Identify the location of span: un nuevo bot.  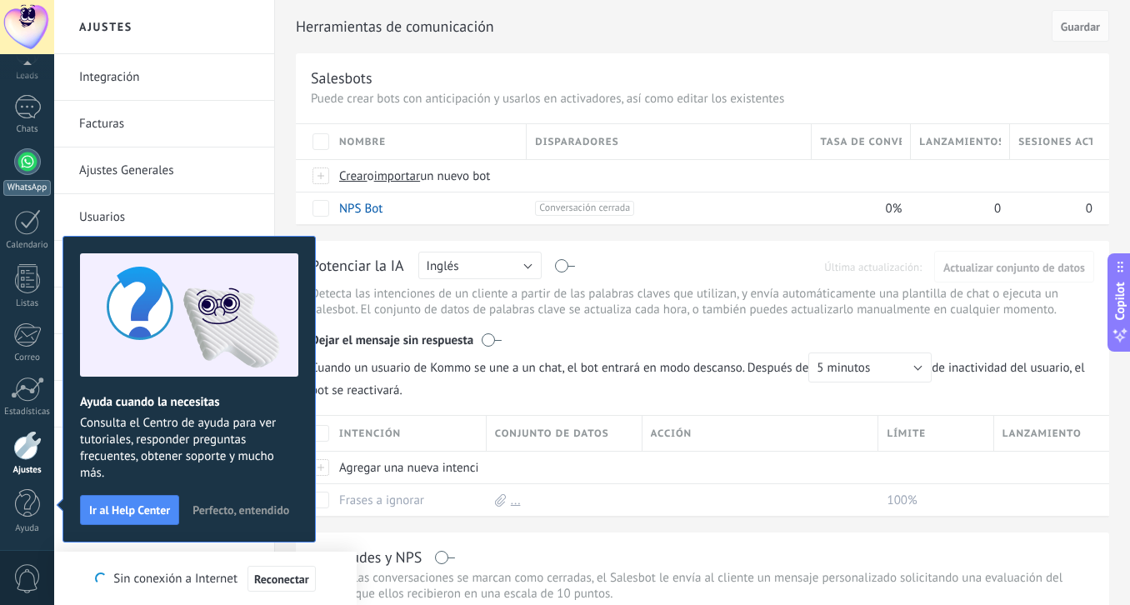
(455, 176).